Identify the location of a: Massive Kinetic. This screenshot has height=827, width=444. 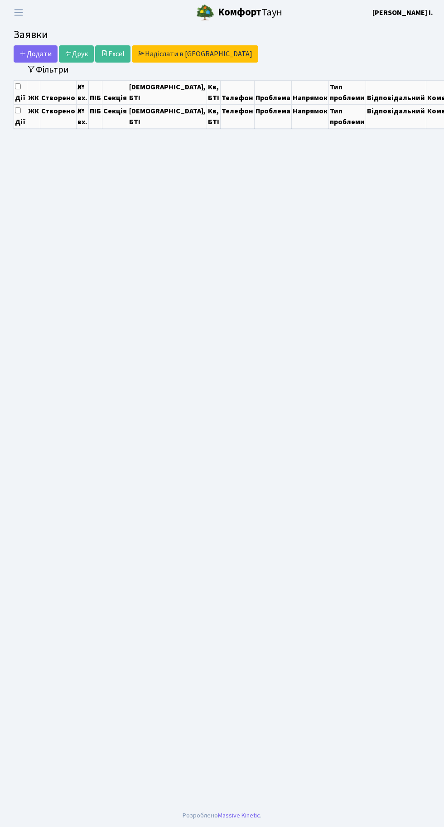
(239, 815).